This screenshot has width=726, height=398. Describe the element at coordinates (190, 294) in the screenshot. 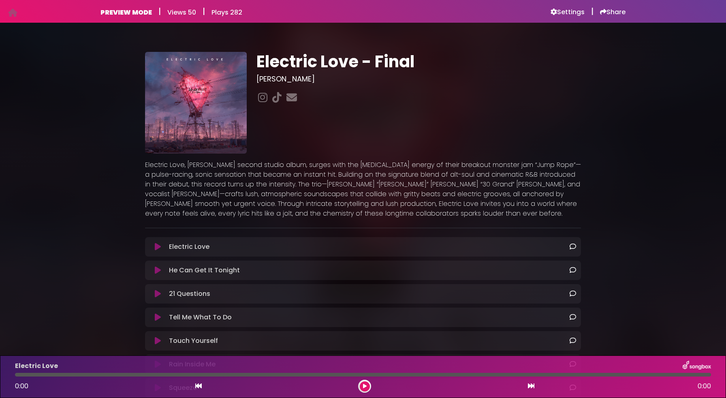

I see `p: 21 Questions` at that location.